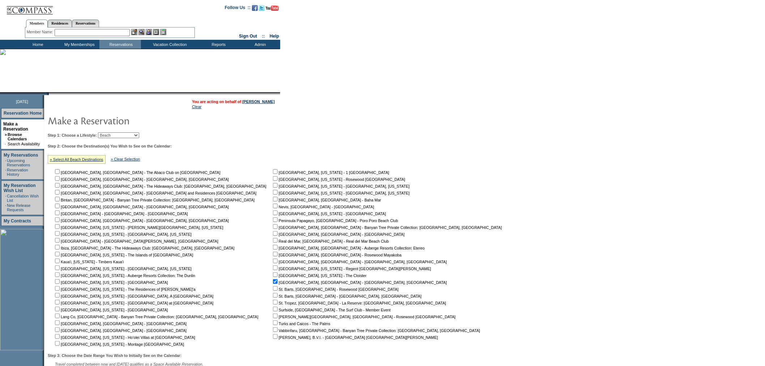  Describe the element at coordinates (85, 23) in the screenshot. I see `a: Reservations` at that location.